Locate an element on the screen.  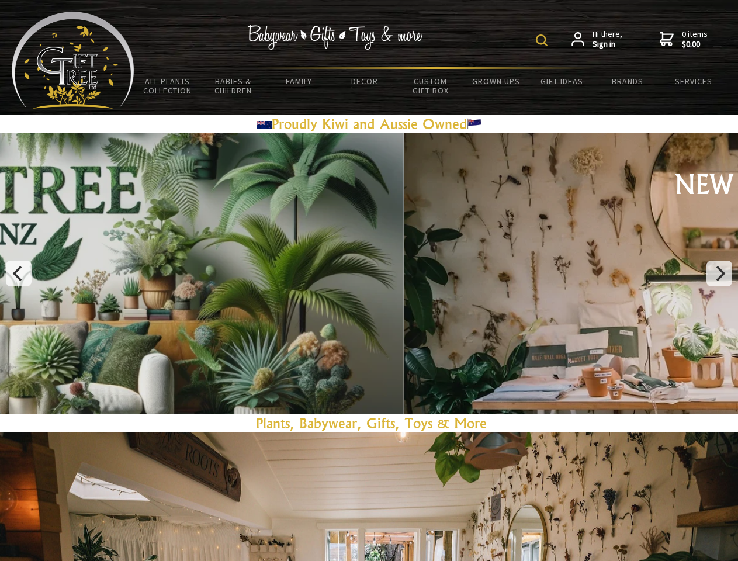
a: Babies & Children is located at coordinates (233, 86).